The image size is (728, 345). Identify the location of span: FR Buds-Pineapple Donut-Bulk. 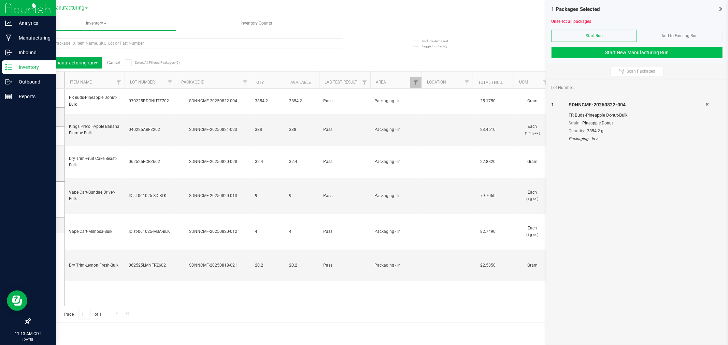
(95, 101).